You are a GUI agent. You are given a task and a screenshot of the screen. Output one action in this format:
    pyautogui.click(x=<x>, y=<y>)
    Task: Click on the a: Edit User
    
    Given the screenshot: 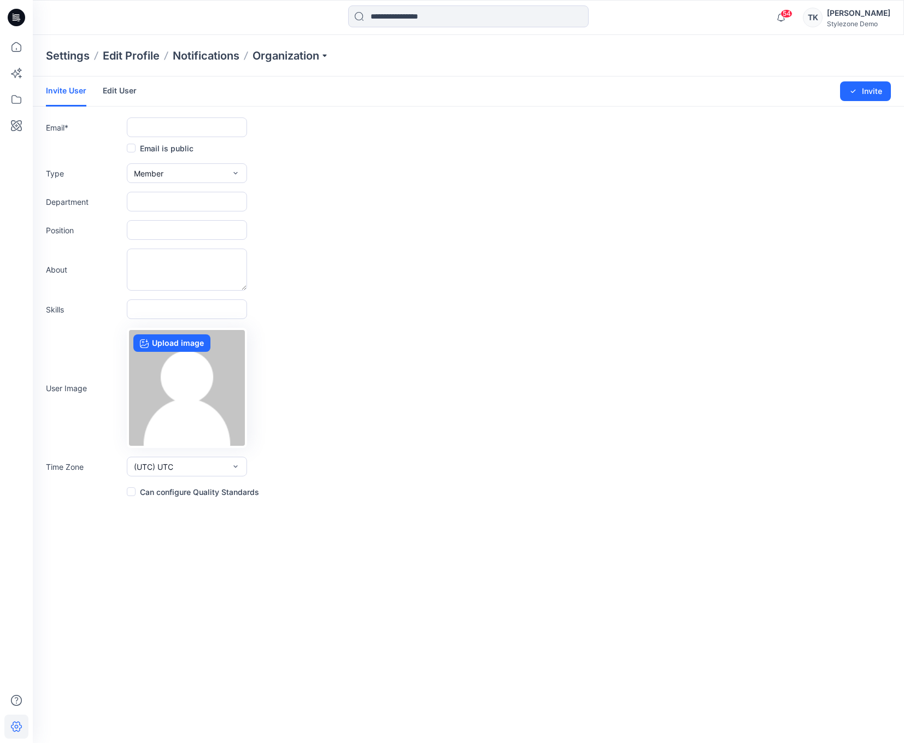 What is the action you would take?
    pyautogui.click(x=120, y=91)
    